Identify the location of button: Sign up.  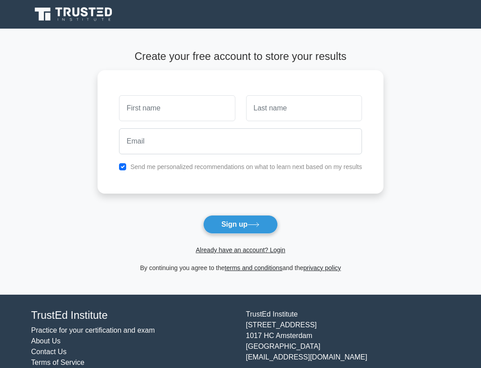
(241, 225).